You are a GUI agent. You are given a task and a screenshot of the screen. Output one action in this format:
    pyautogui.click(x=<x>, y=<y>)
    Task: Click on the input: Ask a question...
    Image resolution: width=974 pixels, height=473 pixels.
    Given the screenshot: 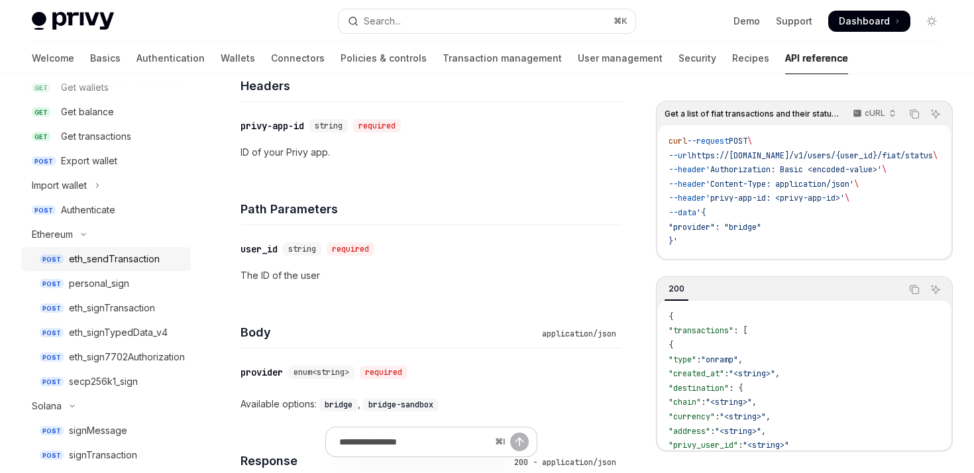 What is the action you would take?
    pyautogui.click(x=414, y=442)
    